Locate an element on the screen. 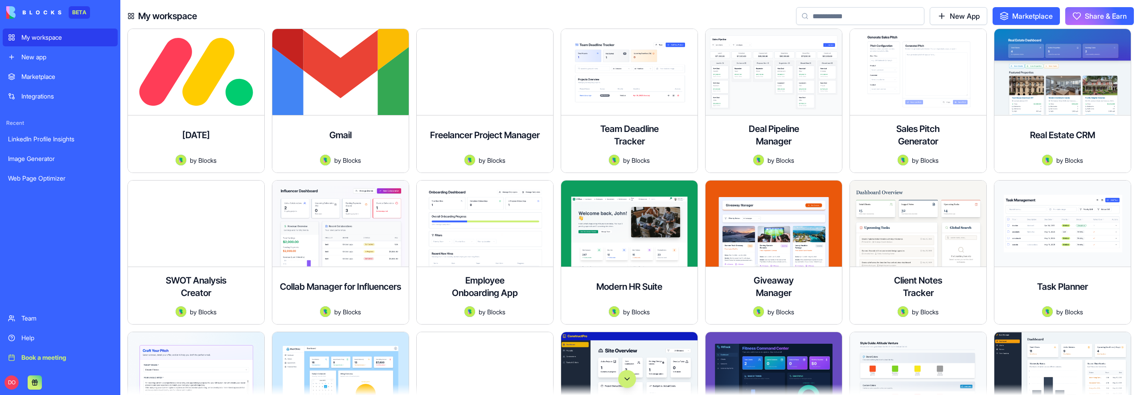  a: Team Deadline TrackerAvatarbyBlocks is located at coordinates (629, 101).